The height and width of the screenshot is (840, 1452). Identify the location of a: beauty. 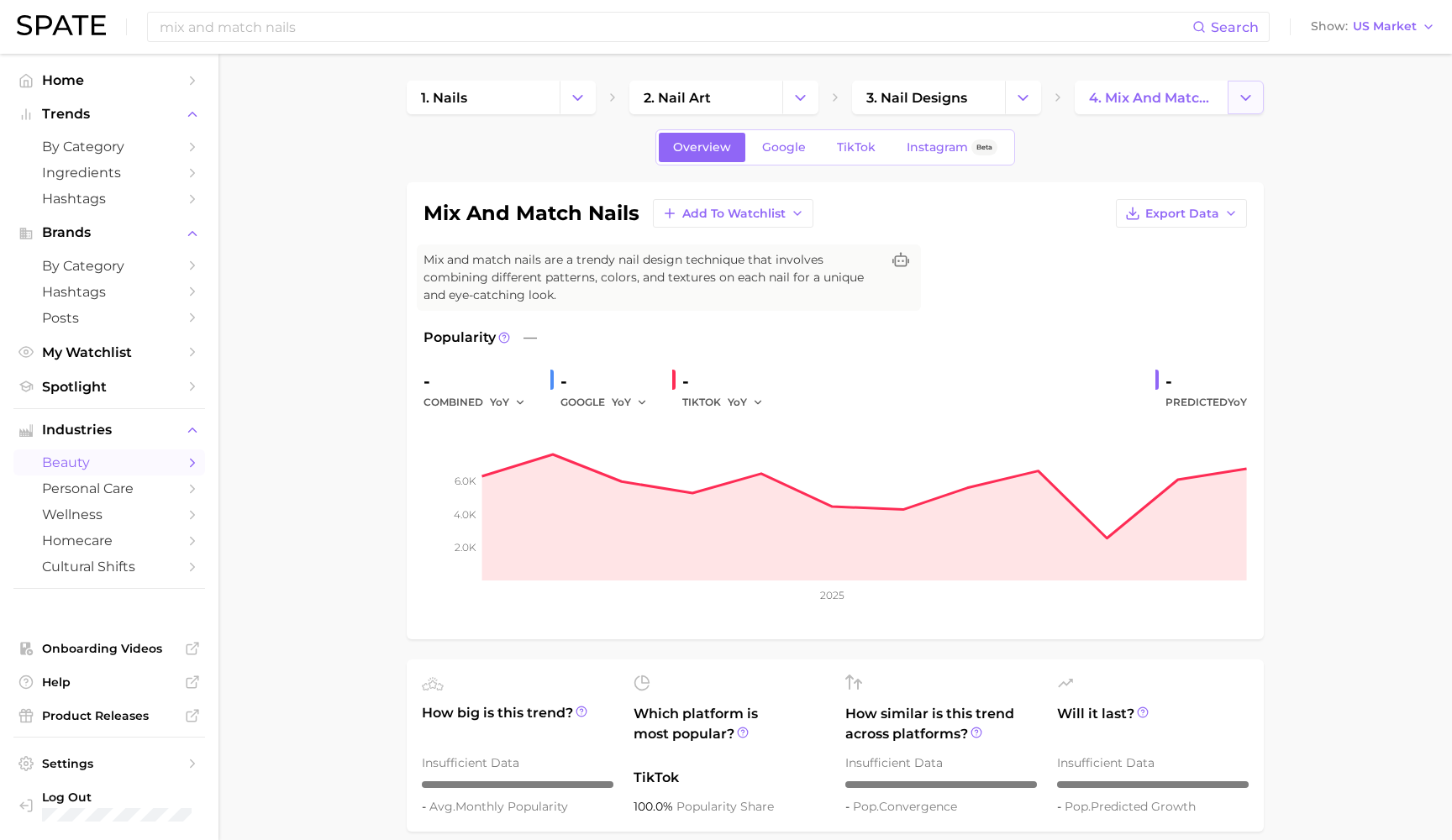
(109, 462).